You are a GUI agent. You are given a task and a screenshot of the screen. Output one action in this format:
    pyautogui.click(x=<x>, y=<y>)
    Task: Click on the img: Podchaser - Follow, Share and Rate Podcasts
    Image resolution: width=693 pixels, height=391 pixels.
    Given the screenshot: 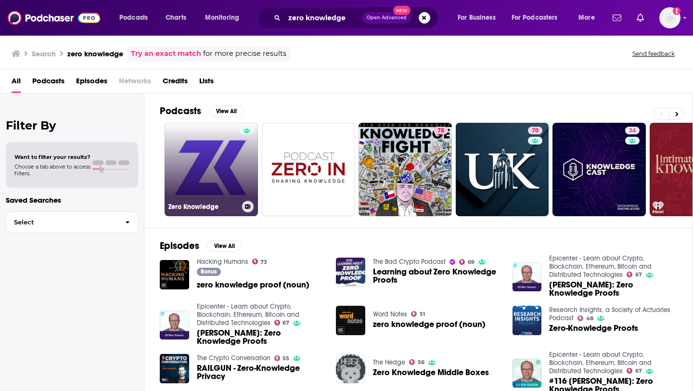 What is the action you would take?
    pyautogui.click(x=54, y=18)
    